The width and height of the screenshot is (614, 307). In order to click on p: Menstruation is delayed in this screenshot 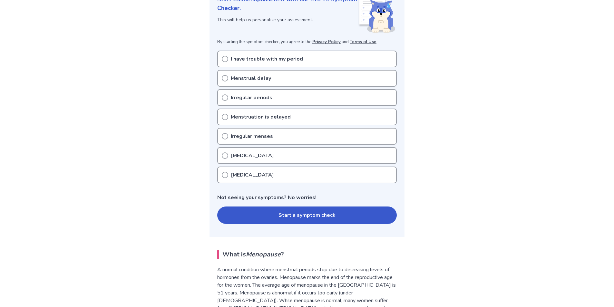, I will do `click(261, 117)`.